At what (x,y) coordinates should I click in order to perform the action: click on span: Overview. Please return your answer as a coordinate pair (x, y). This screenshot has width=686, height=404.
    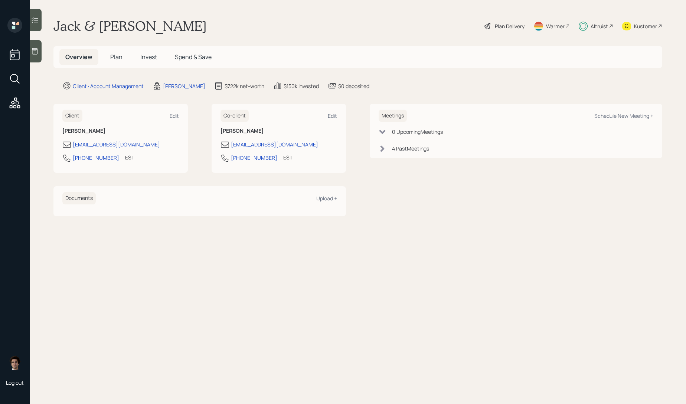
    Looking at the image, I should click on (79, 57).